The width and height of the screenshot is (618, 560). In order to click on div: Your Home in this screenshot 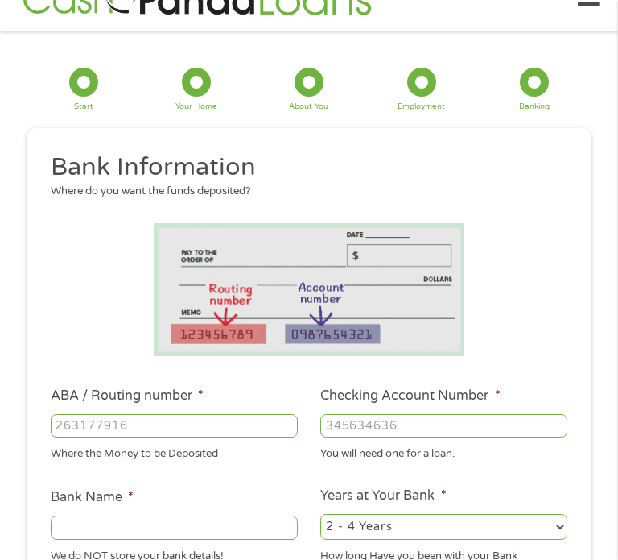, I will do `click(196, 107)`.